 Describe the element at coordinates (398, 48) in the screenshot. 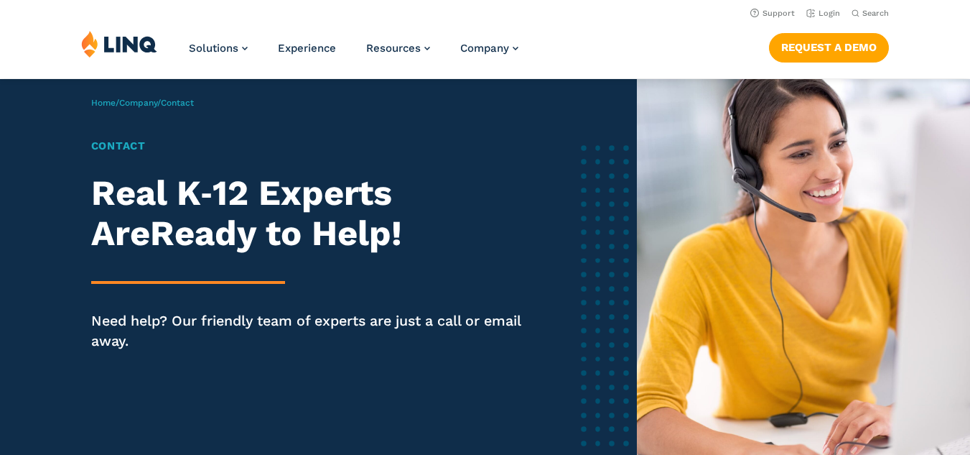

I see `a: Resources` at that location.